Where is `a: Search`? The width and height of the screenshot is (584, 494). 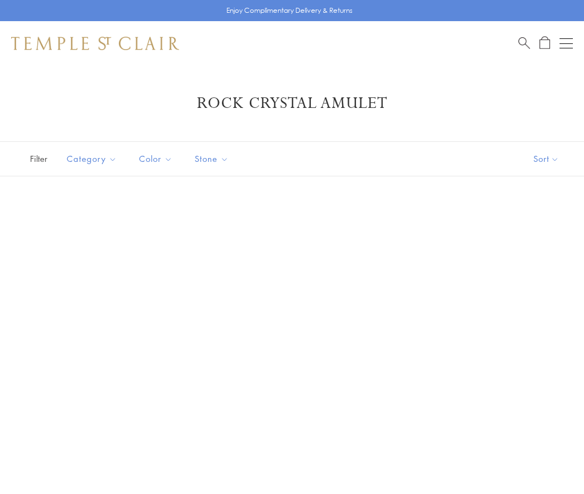 a: Search is located at coordinates (524, 43).